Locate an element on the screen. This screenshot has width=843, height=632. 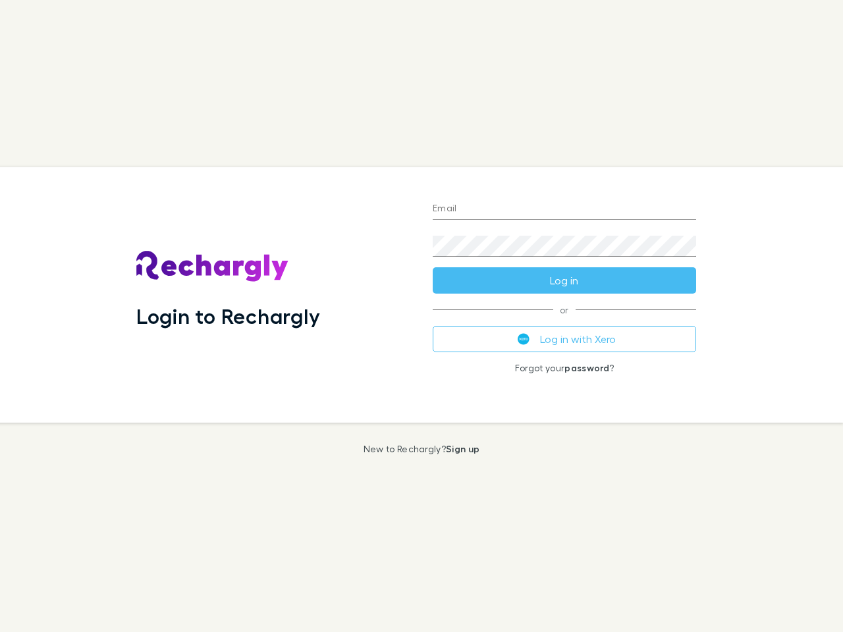
span: or is located at coordinates (564, 310).